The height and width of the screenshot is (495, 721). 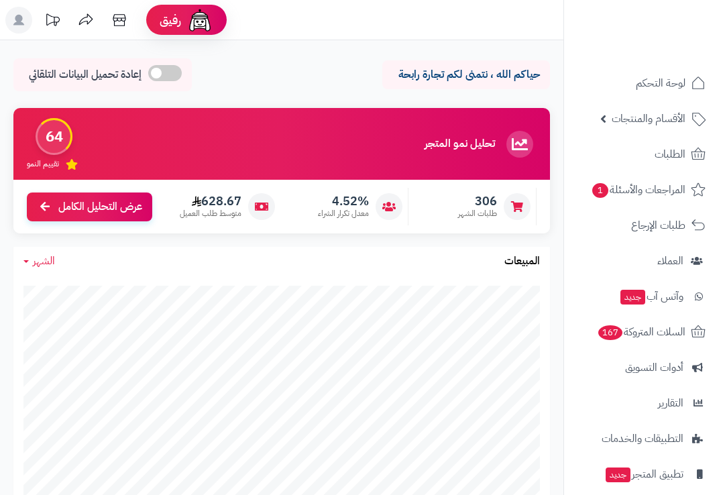 I want to click on a: الطلبات, so click(x=643, y=154).